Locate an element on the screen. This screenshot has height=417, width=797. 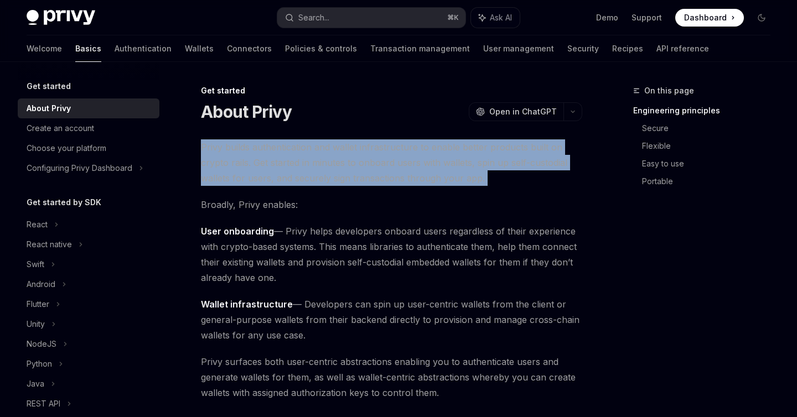
img: dark logo is located at coordinates (61, 18).